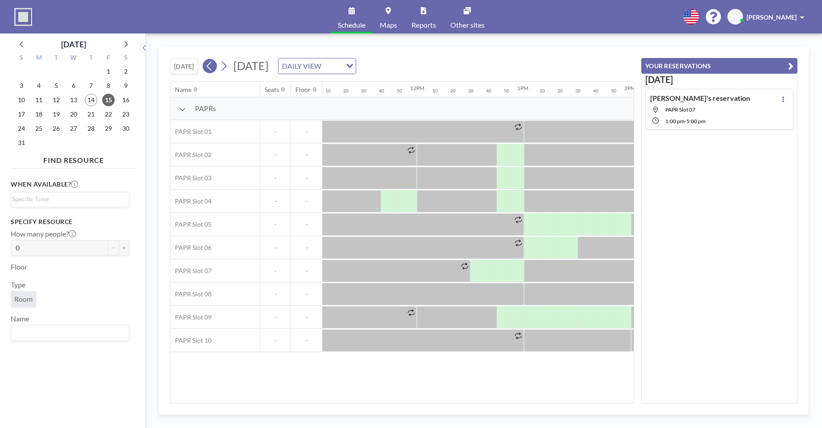 Image resolution: width=822 pixels, height=428 pixels. What do you see at coordinates (19, 267) in the screenshot?
I see `label: Floor` at bounding box center [19, 267].